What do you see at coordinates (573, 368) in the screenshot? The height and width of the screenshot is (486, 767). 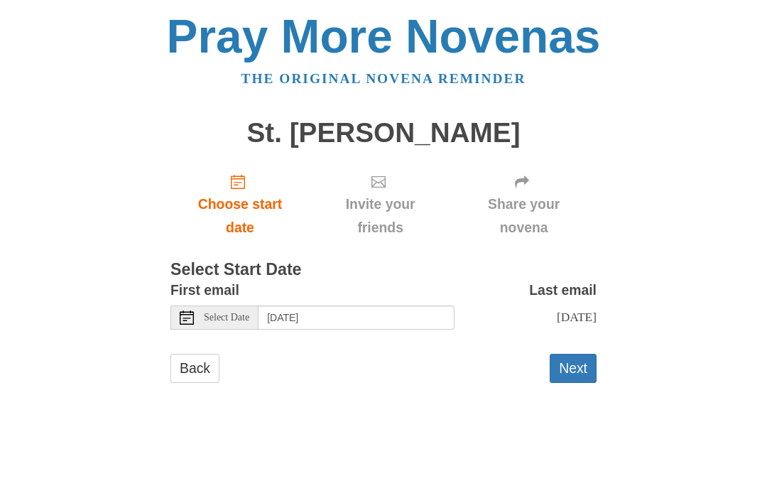 I see `button: Next` at bounding box center [573, 368].